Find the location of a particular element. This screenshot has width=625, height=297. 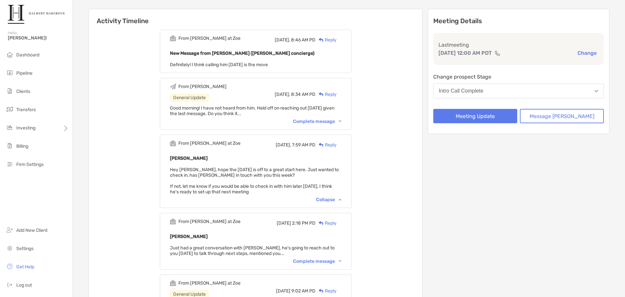

img: investing icon is located at coordinates (10, 127).